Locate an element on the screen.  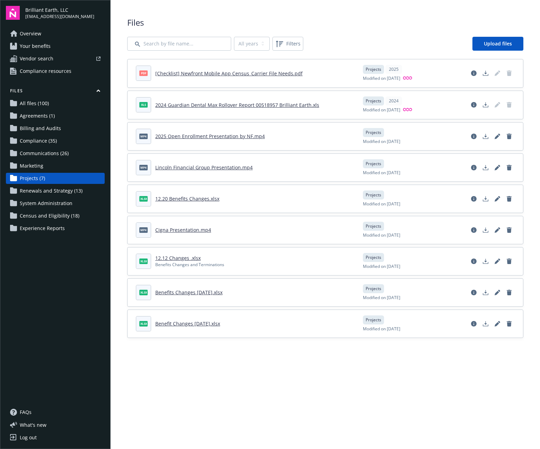
span: Upload files is located at coordinates (498, 43).